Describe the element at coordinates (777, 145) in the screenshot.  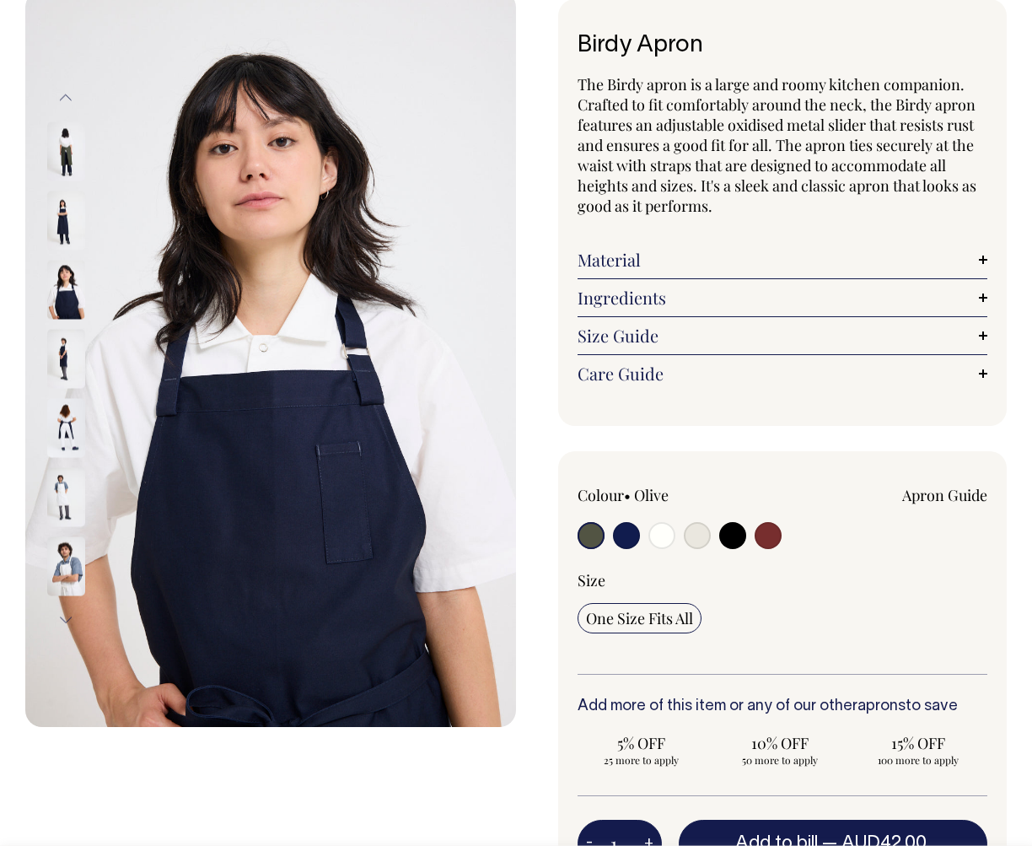
I see `span: The Birdy apron is a large and roomy kitchen companion. Crafted to fit comfortably around the nec...` at that location.